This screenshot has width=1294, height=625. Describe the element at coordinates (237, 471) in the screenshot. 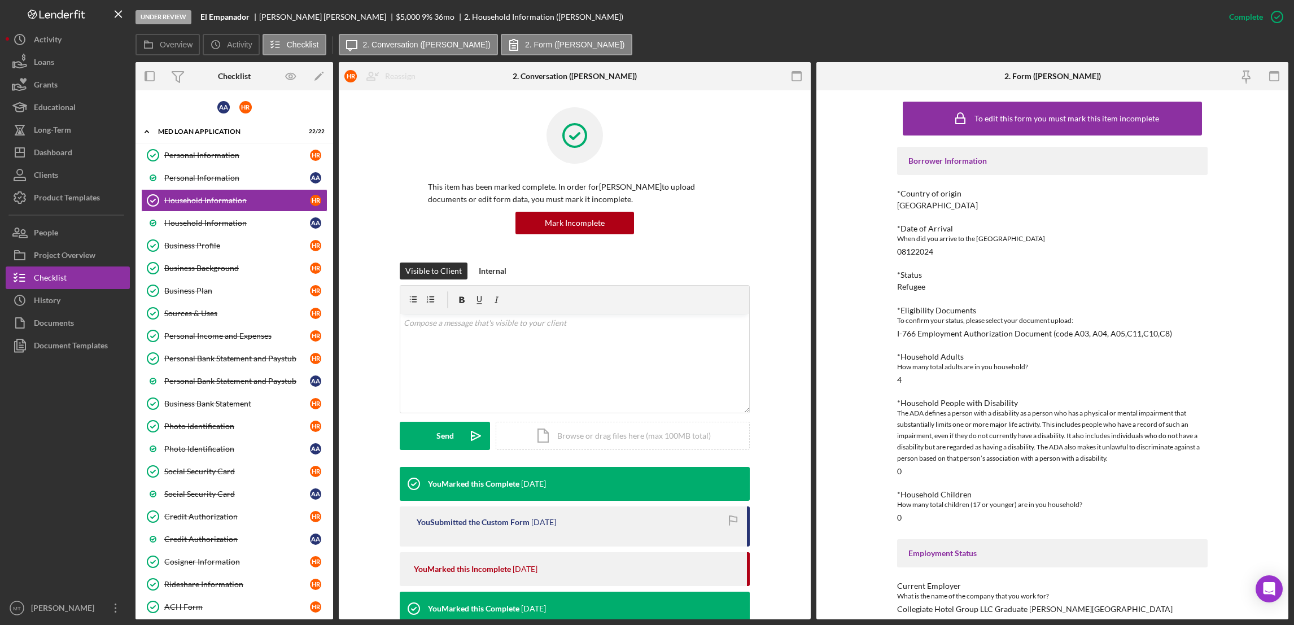

I see `div: Social Security Card` at that location.